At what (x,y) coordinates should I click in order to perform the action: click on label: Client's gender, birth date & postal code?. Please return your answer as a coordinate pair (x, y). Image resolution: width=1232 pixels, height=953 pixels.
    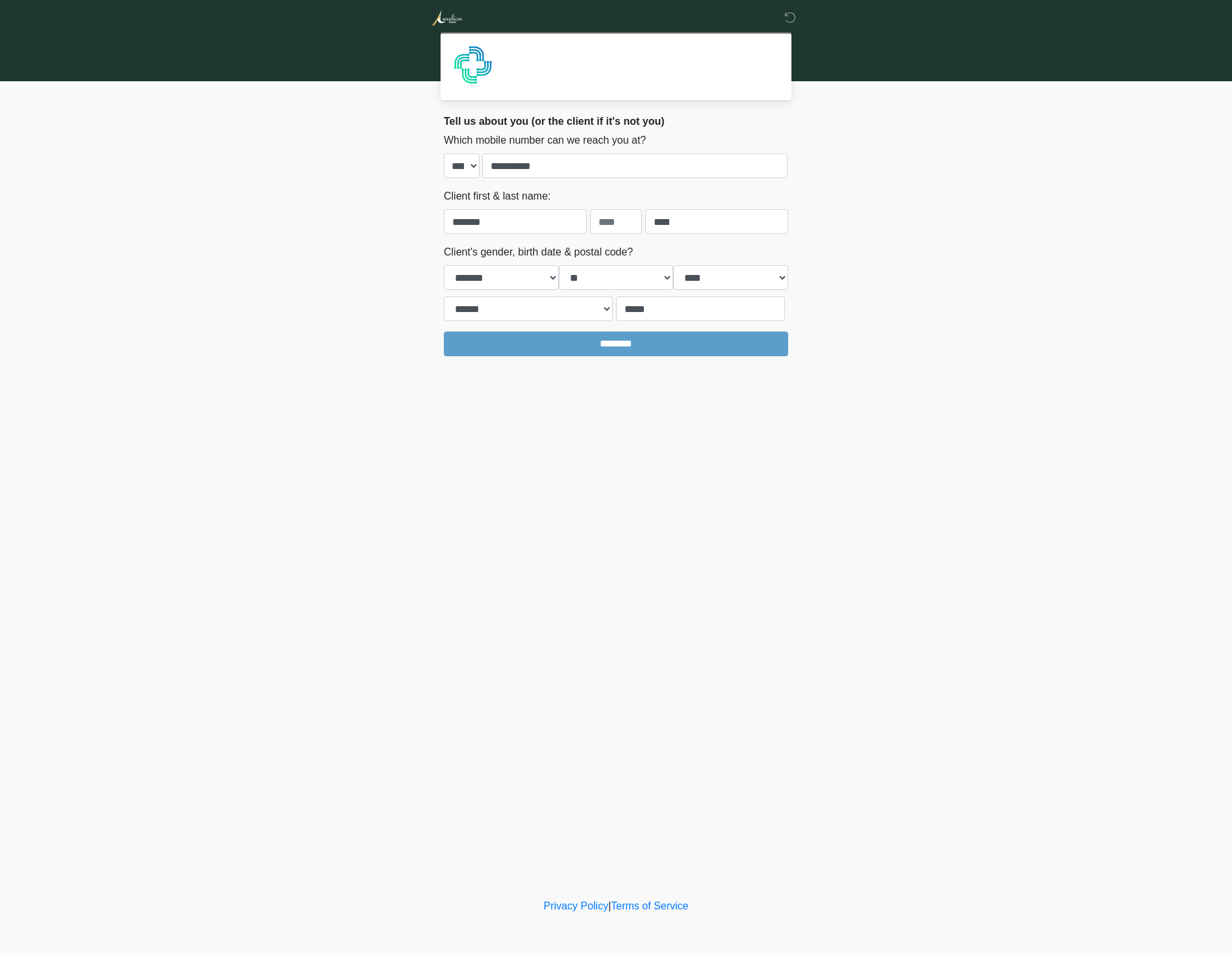
    Looking at the image, I should click on (538, 252).